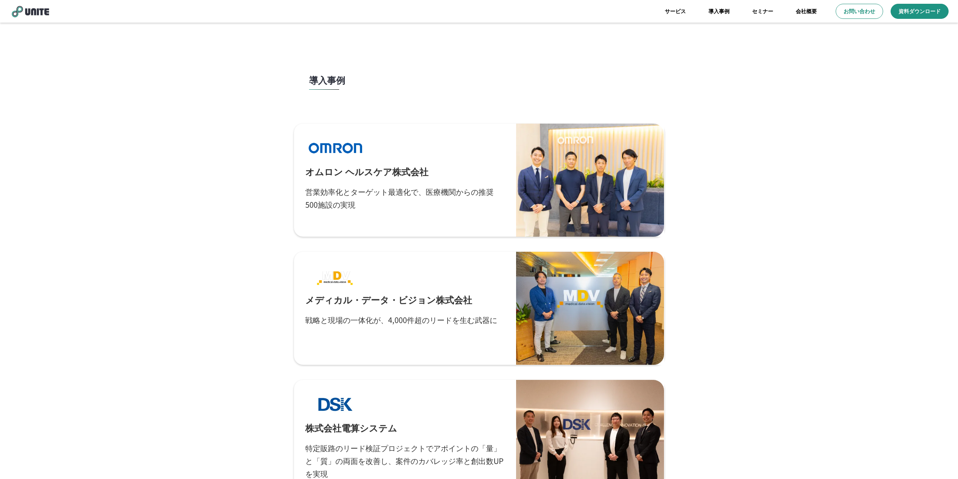 This screenshot has width=958, height=479. Describe the element at coordinates (860, 11) in the screenshot. I see `p: お問い合わせ` at that location.